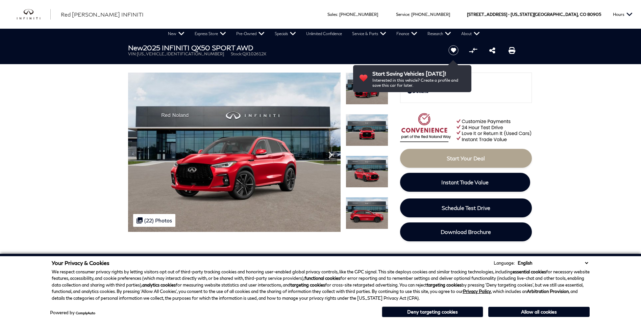 This screenshot has width=641, height=322. I want to click on span: Instant Trade Value, so click(465, 182).